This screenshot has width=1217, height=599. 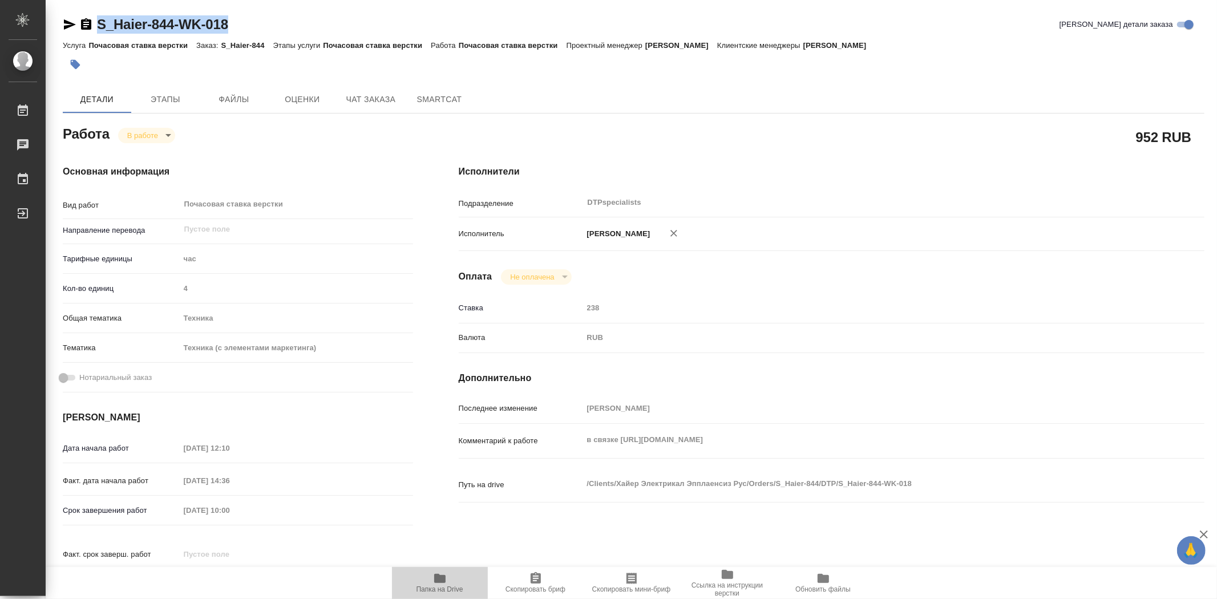 I want to click on button: Скопировать ссылку для ЯМессенджера, so click(x=70, y=25).